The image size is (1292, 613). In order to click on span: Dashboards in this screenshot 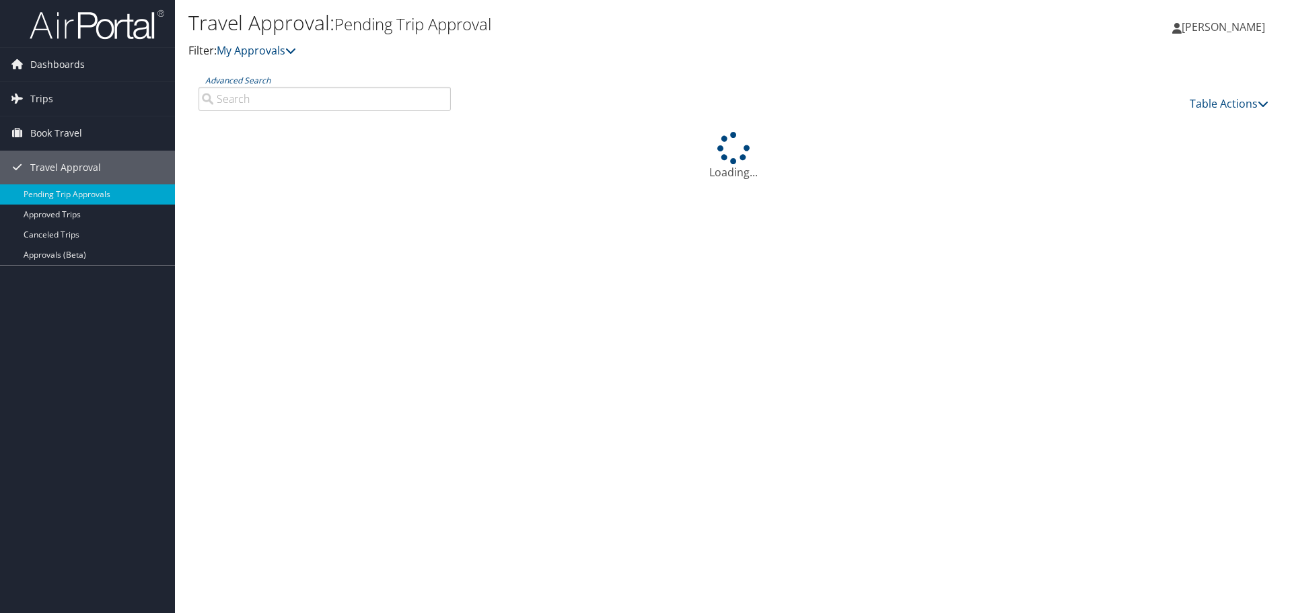, I will do `click(57, 65)`.